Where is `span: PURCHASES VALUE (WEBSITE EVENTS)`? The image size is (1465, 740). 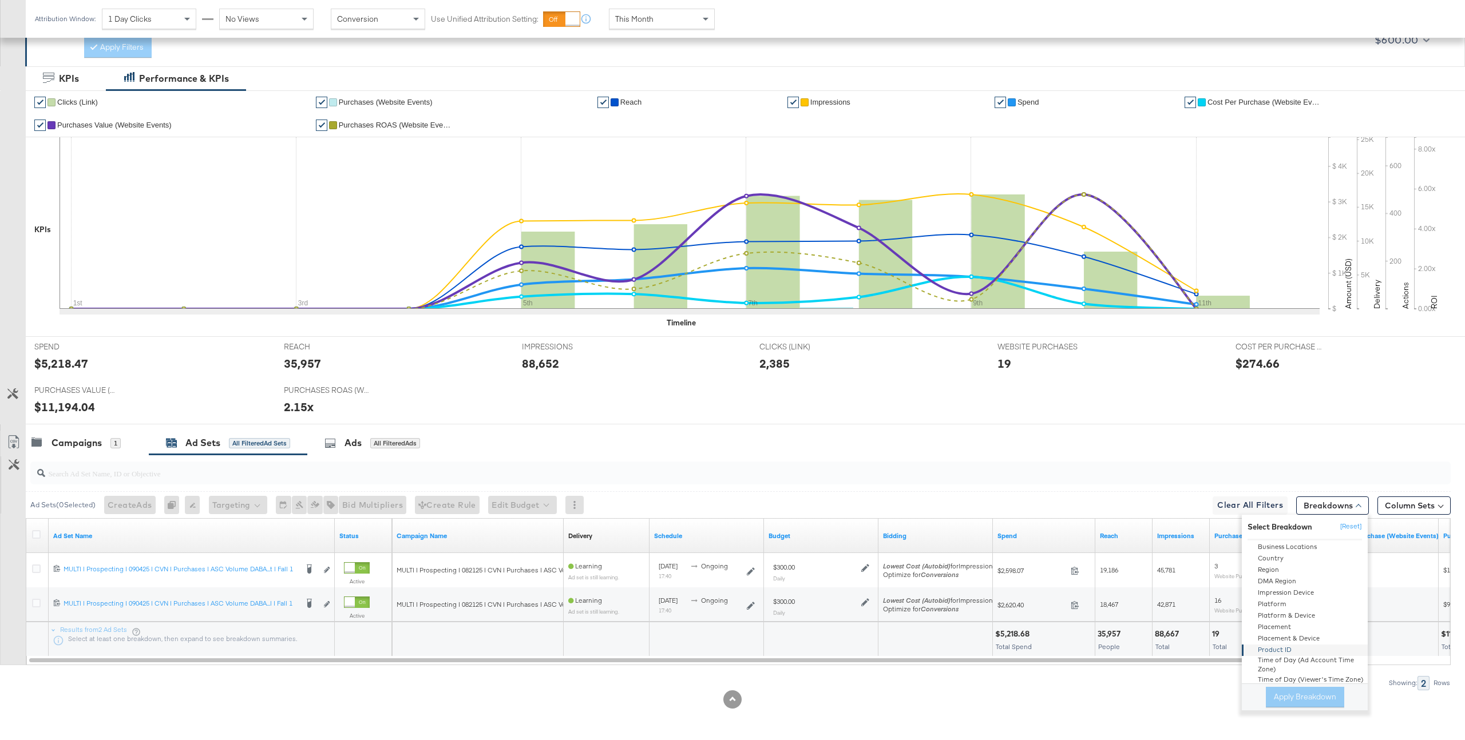 span: PURCHASES VALUE (WEBSITE EVENTS) is located at coordinates (77, 390).